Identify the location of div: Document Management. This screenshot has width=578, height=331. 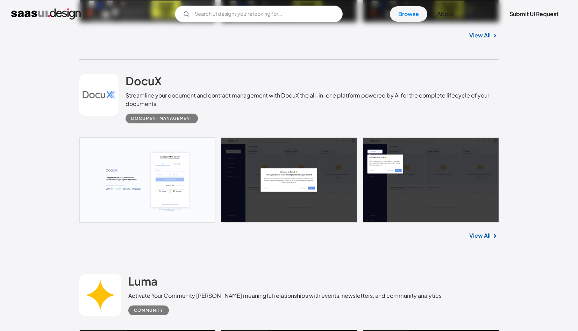
(162, 119).